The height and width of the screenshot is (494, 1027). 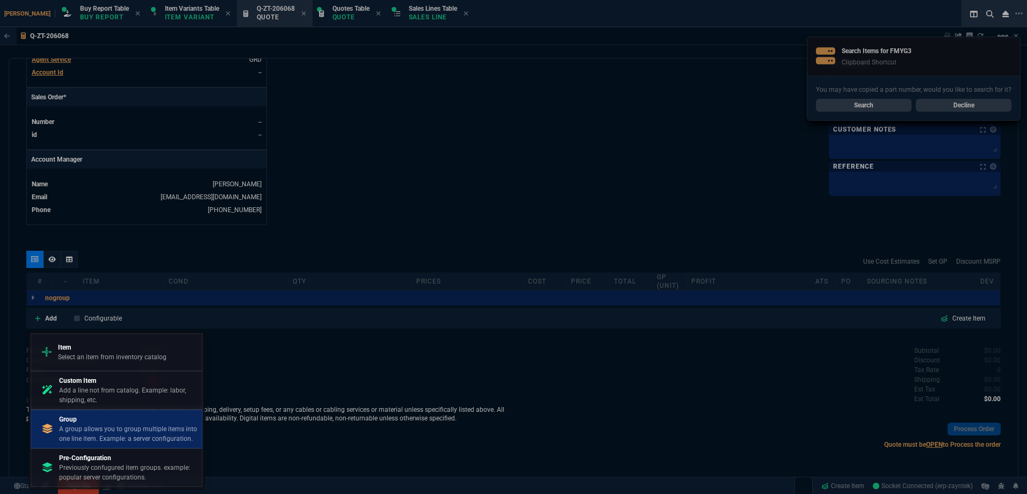 What do you see at coordinates (112, 357) in the screenshot?
I see `p: Select an item from inventory catalog` at bounding box center [112, 357].